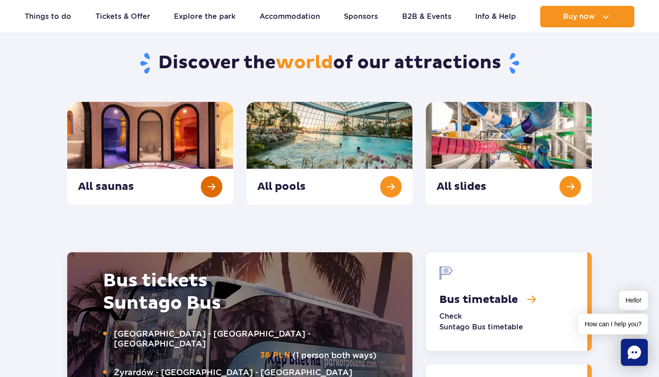 Image resolution: width=659 pixels, height=377 pixels. Describe the element at coordinates (48, 17) in the screenshot. I see `a: Things to do` at that location.